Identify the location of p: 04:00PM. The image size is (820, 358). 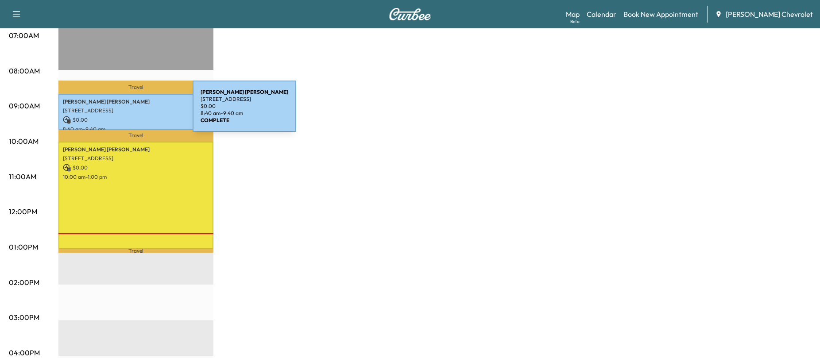
(24, 353).